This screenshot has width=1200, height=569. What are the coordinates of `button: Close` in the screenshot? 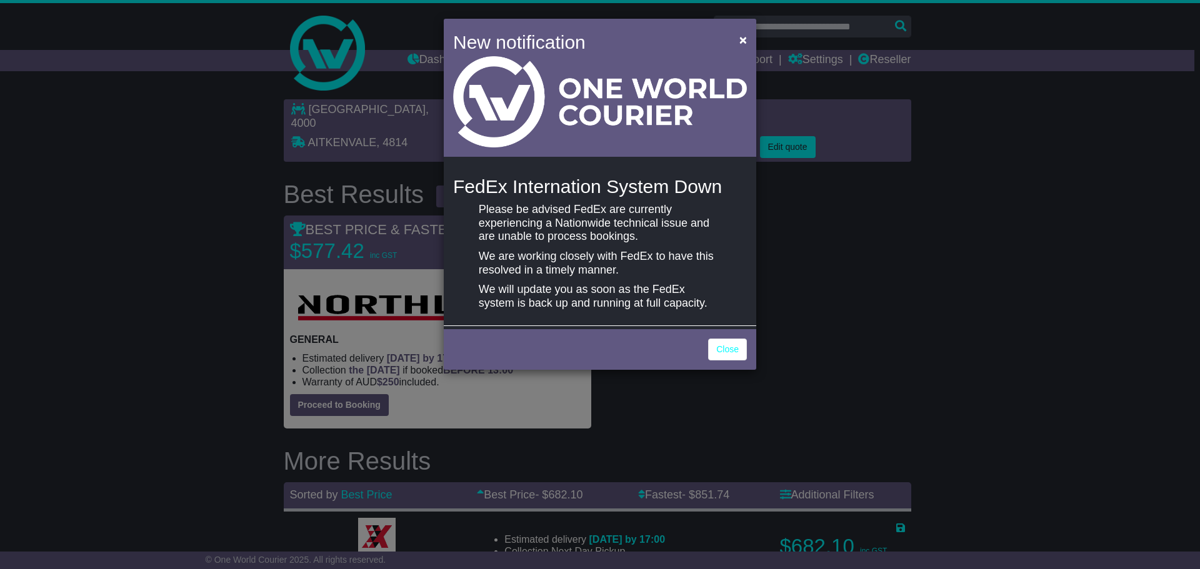 It's located at (743, 39).